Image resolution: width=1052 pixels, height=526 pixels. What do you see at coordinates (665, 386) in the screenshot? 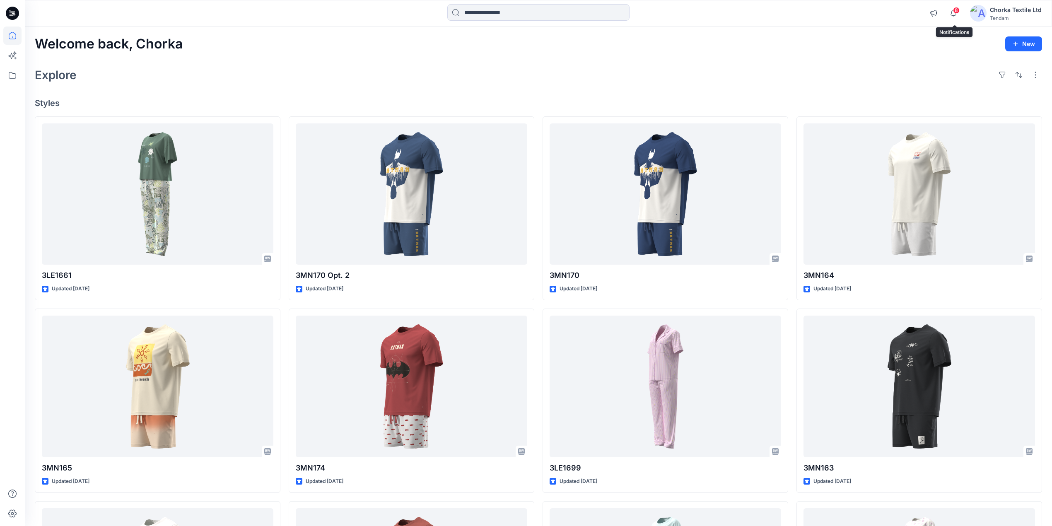
I see `a: 3LE1699` at bounding box center [665, 386].